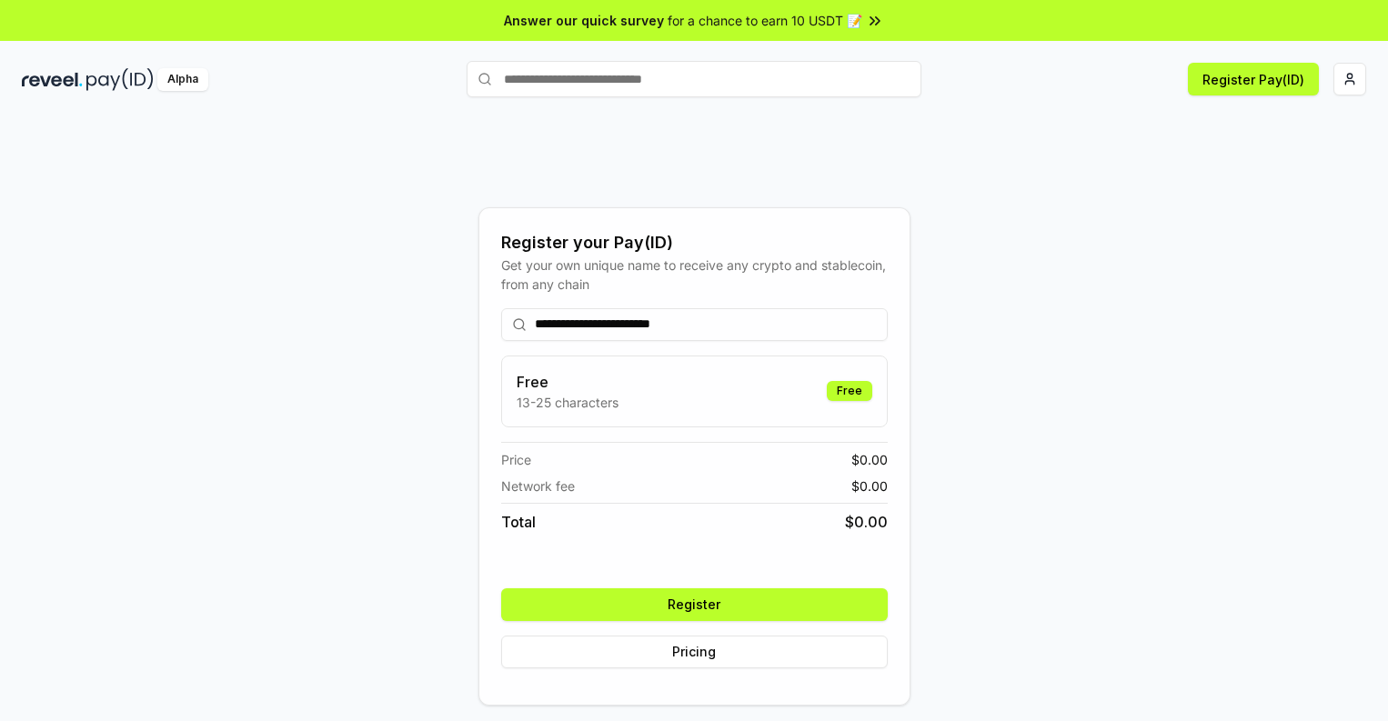 The width and height of the screenshot is (1388, 721). I want to click on span: Answer our quick survey, so click(584, 20).